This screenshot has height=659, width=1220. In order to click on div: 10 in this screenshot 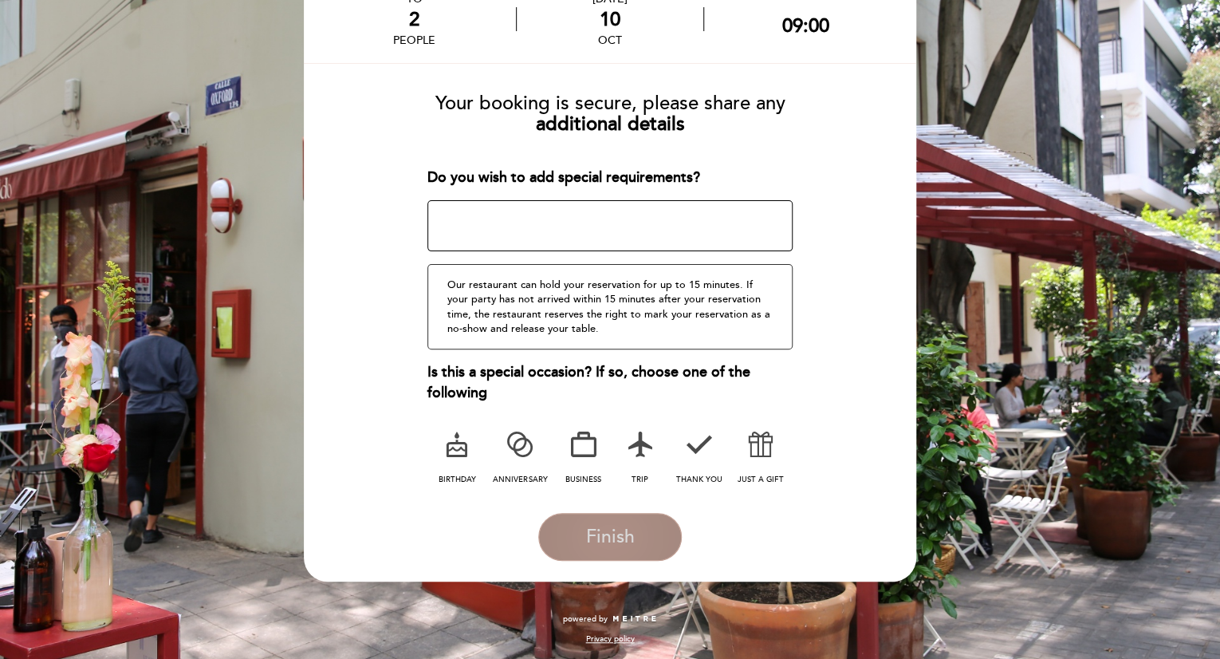, I will do `click(609, 19)`.